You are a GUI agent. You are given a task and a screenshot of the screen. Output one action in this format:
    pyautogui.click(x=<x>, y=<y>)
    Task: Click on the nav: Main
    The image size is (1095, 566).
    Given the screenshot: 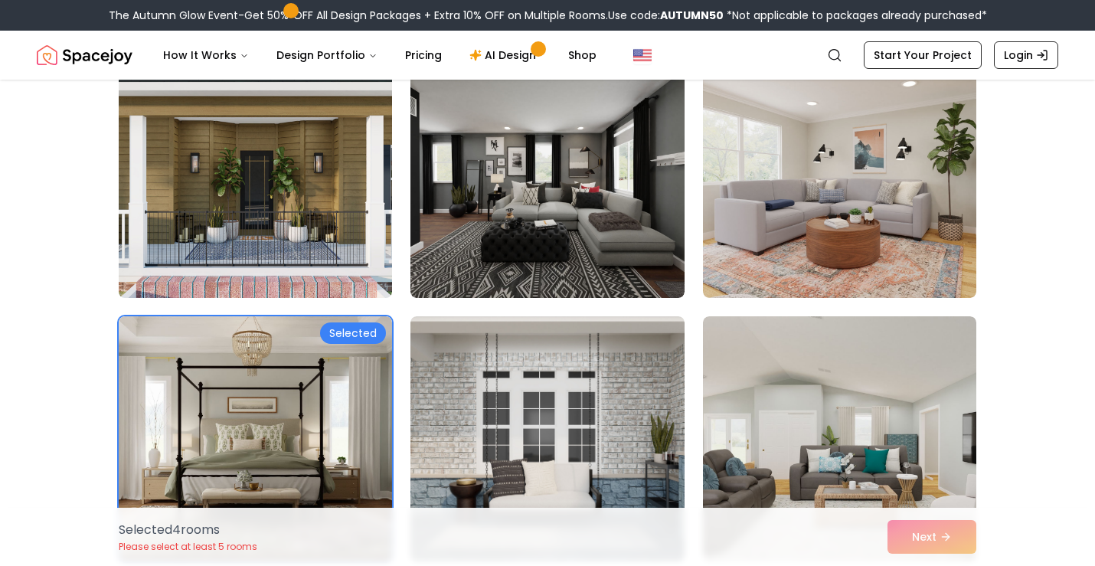 What is the action you would take?
    pyautogui.click(x=380, y=55)
    